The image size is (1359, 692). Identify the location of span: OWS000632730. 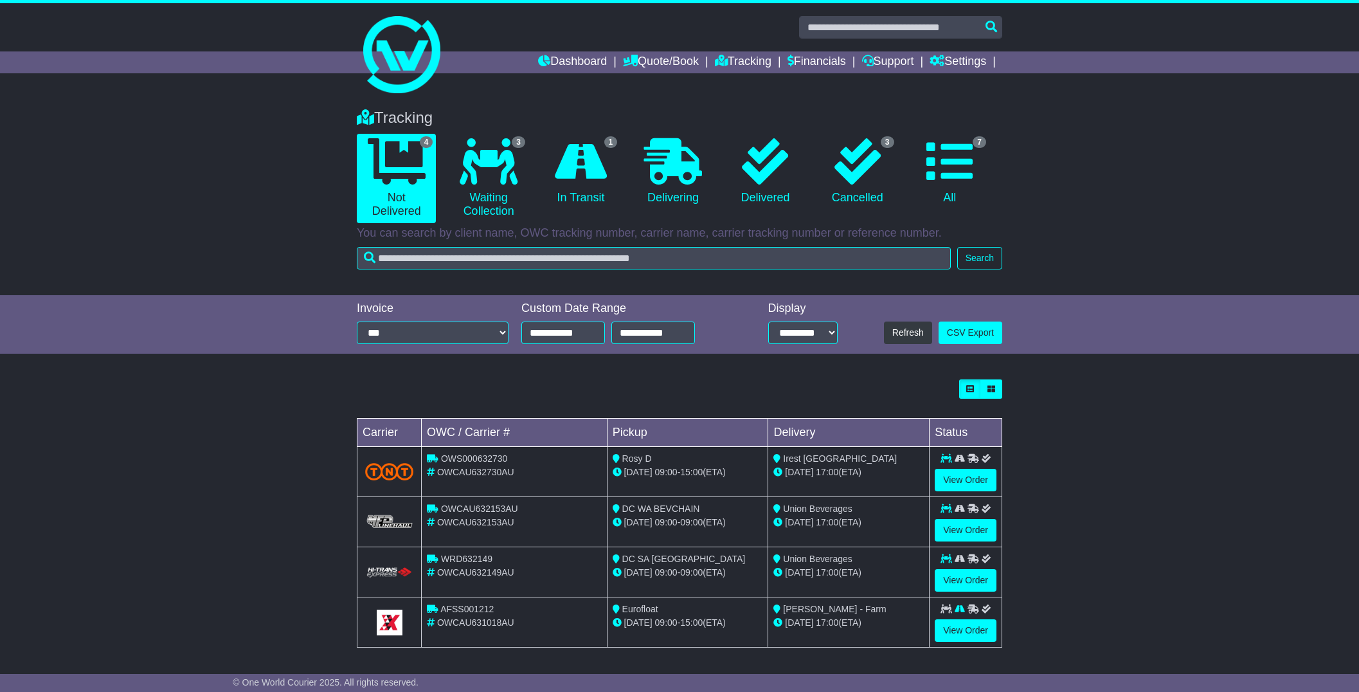
(475, 459).